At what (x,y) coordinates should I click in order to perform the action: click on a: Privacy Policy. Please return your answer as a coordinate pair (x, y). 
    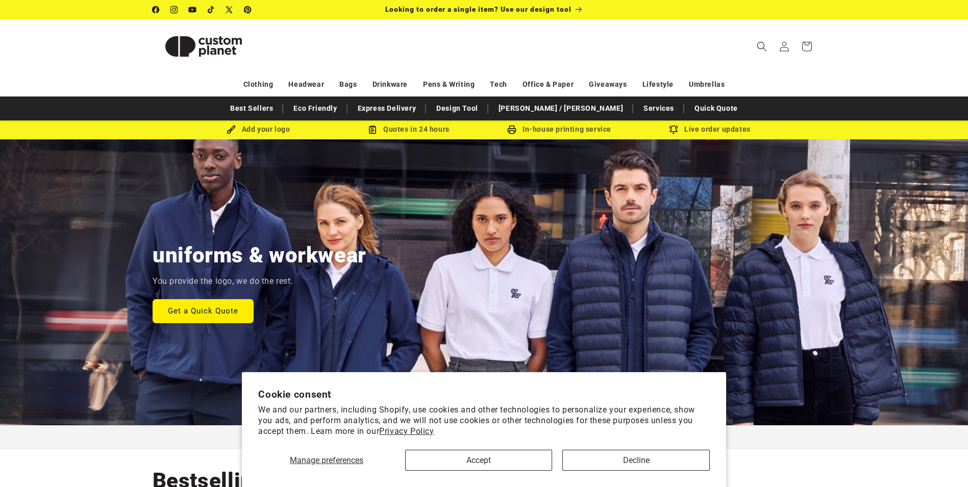
    Looking at the image, I should click on (406, 431).